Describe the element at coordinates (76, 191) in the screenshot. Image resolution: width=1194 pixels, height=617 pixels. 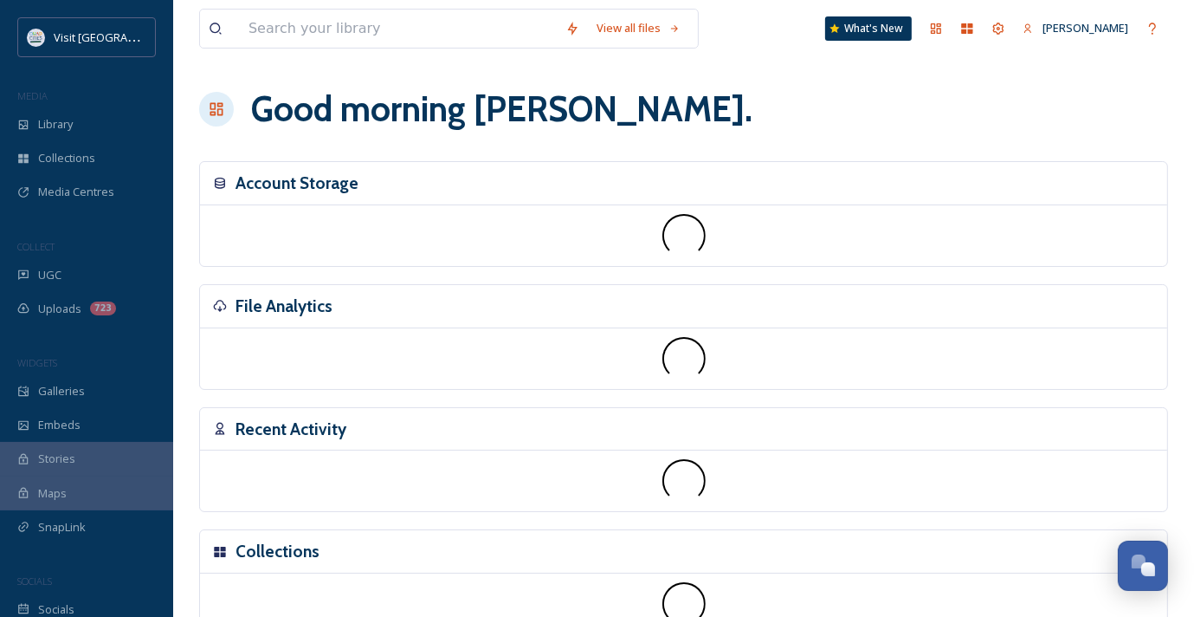
I see `span: Media Centres` at that location.